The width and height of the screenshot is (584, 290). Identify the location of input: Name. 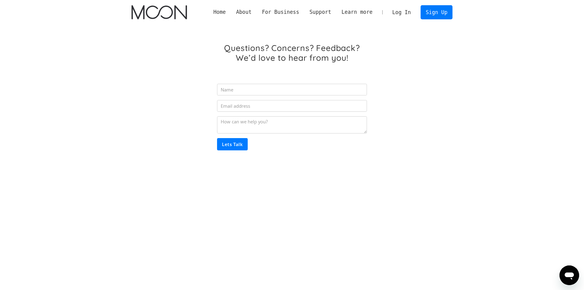
(292, 90).